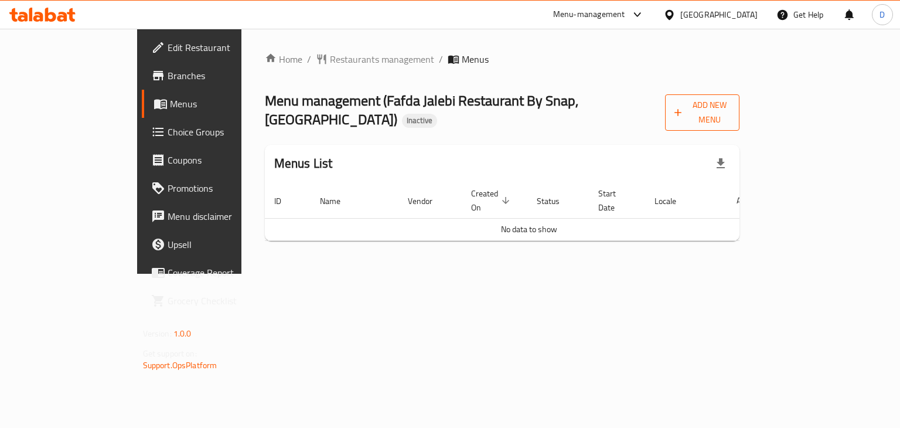 Image resolution: width=900 pixels, height=428 pixels. I want to click on div: Inactive, so click(420, 121).